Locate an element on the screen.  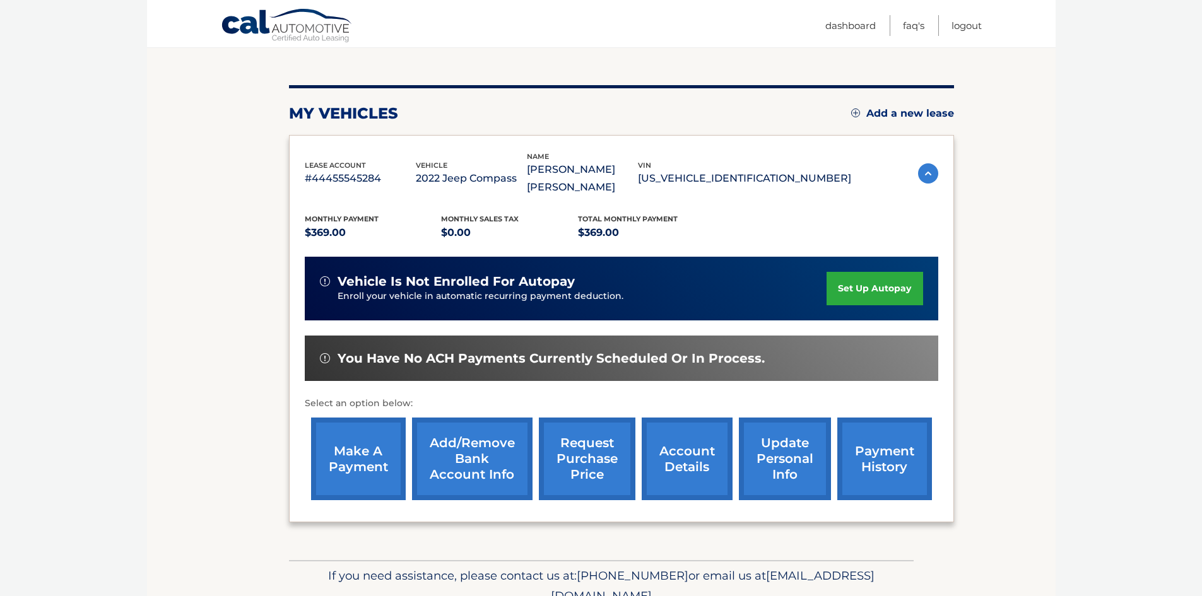
span: Monthly sales Tax is located at coordinates (480, 219).